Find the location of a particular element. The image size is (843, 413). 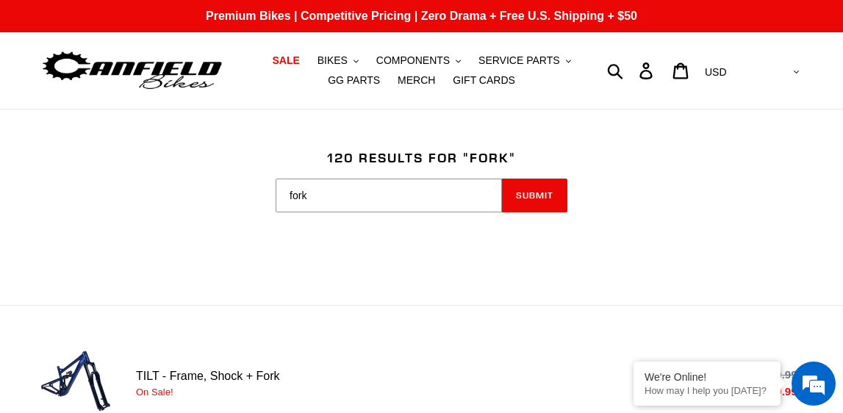

span: SERVICE PARTS is located at coordinates (519, 60).